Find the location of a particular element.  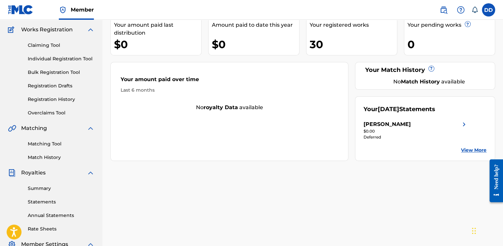

a: Bulk Registration Tool is located at coordinates (61, 72).